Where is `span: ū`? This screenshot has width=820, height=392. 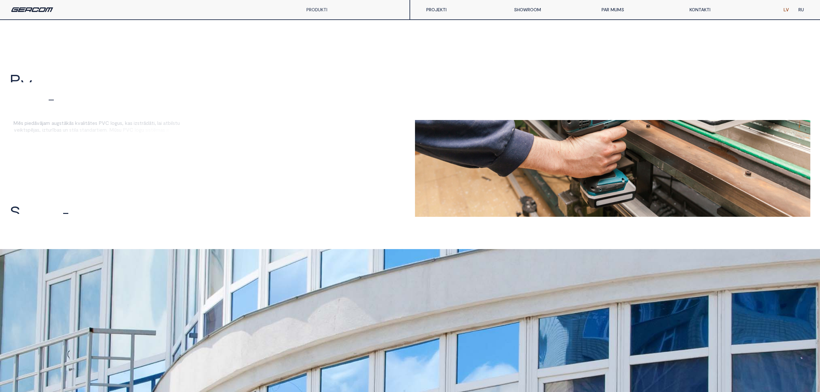 span: ū is located at coordinates (115, 130).